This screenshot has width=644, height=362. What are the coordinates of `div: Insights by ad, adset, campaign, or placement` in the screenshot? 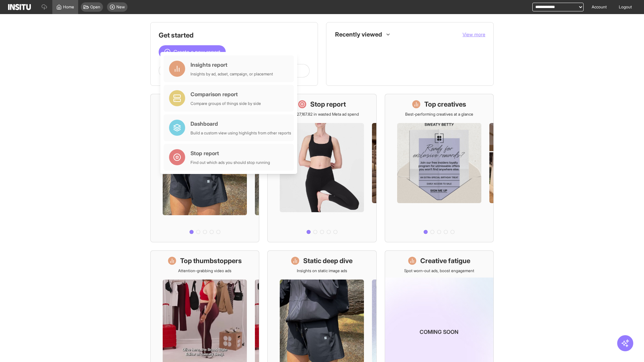 It's located at (232, 74).